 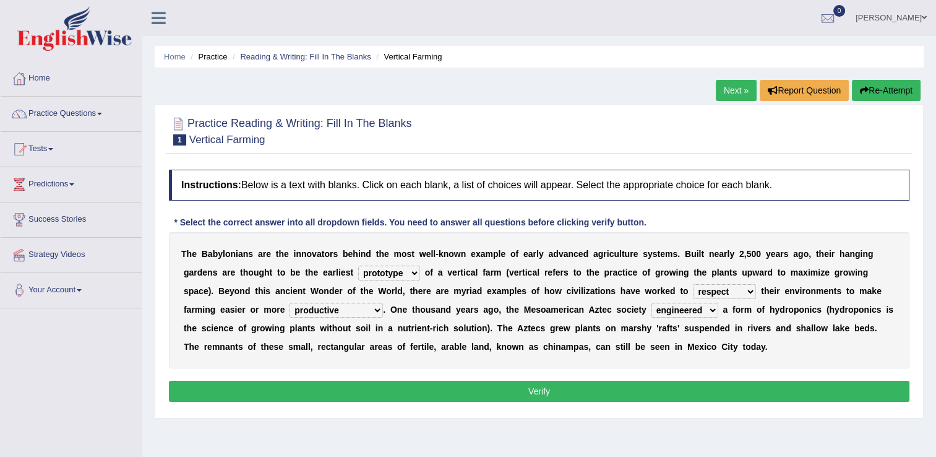 I want to click on small: Vertical Farming, so click(x=227, y=139).